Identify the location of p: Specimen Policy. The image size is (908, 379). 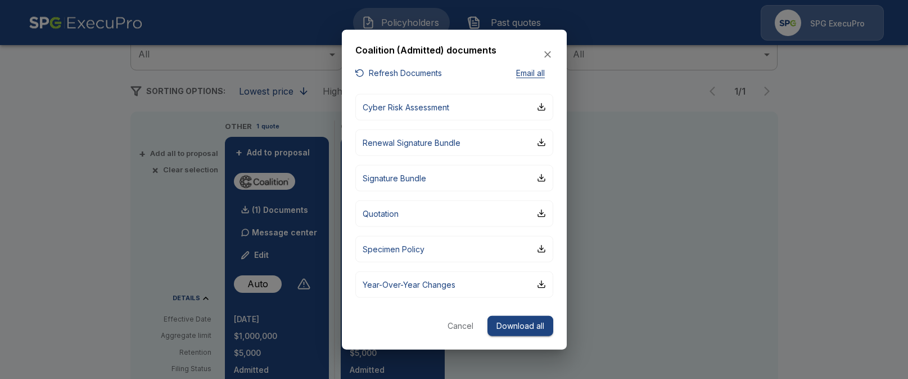
(394, 248).